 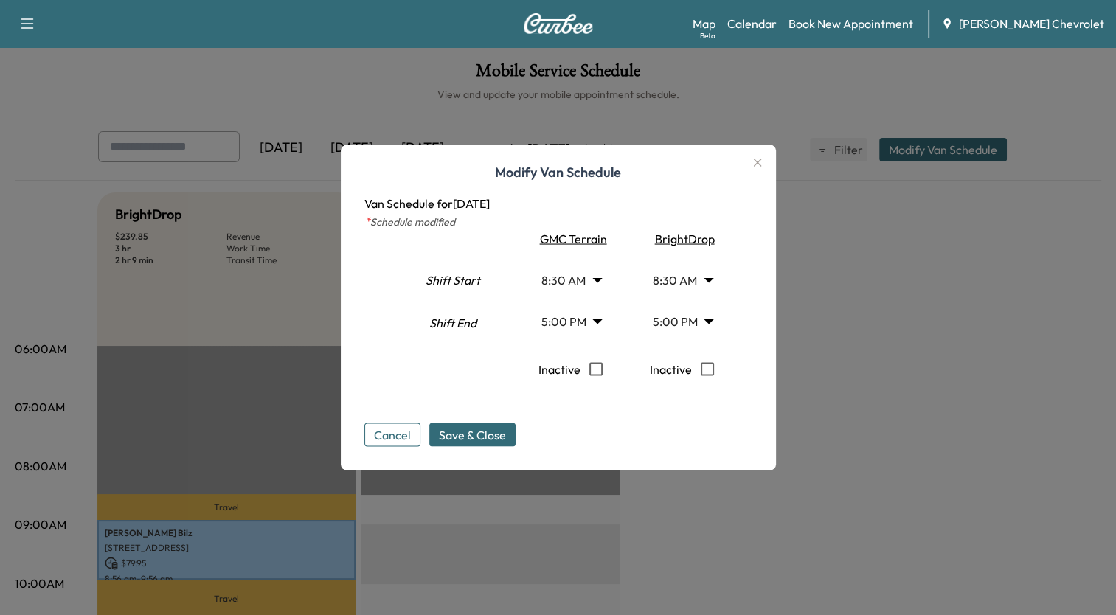 I want to click on img: Curbee Logo, so click(x=558, y=24).